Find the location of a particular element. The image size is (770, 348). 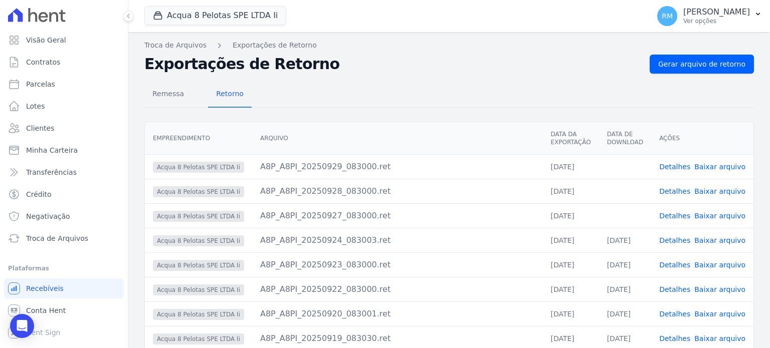

a: Parcelas is located at coordinates (64, 84).